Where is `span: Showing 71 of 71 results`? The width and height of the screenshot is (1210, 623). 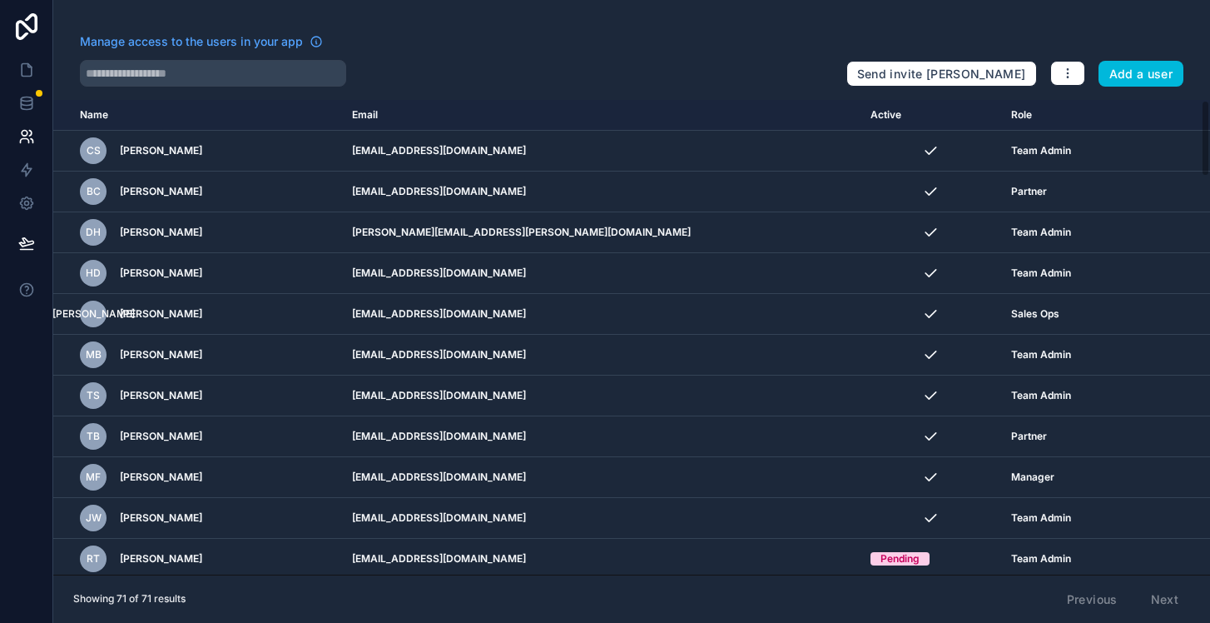
span: Showing 71 of 71 results is located at coordinates (129, 599).